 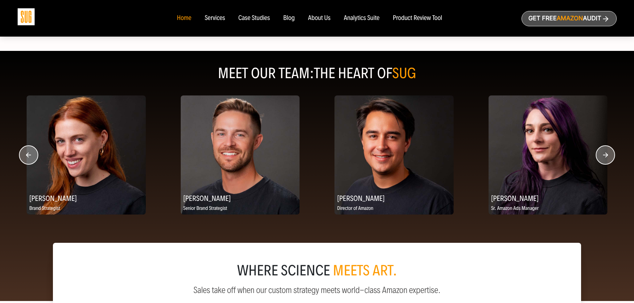 What do you see at coordinates (548, 209) in the screenshot?
I see `p: Sr. Amazon Ads Manager` at bounding box center [548, 209].